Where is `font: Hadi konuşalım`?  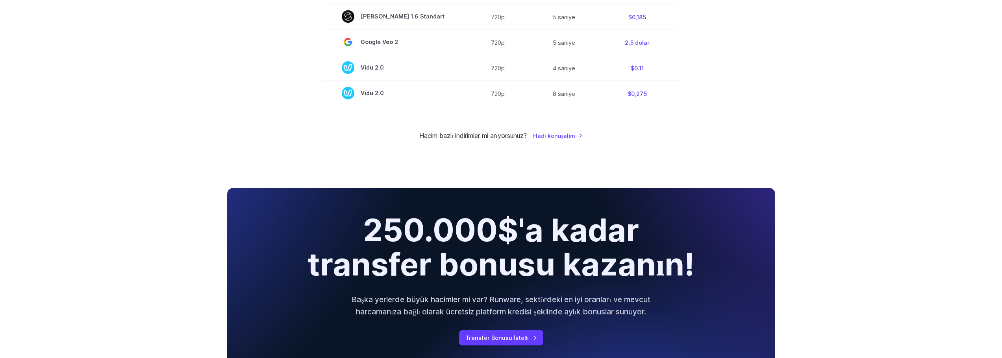
font: Hadi konuşalım is located at coordinates (554, 136).